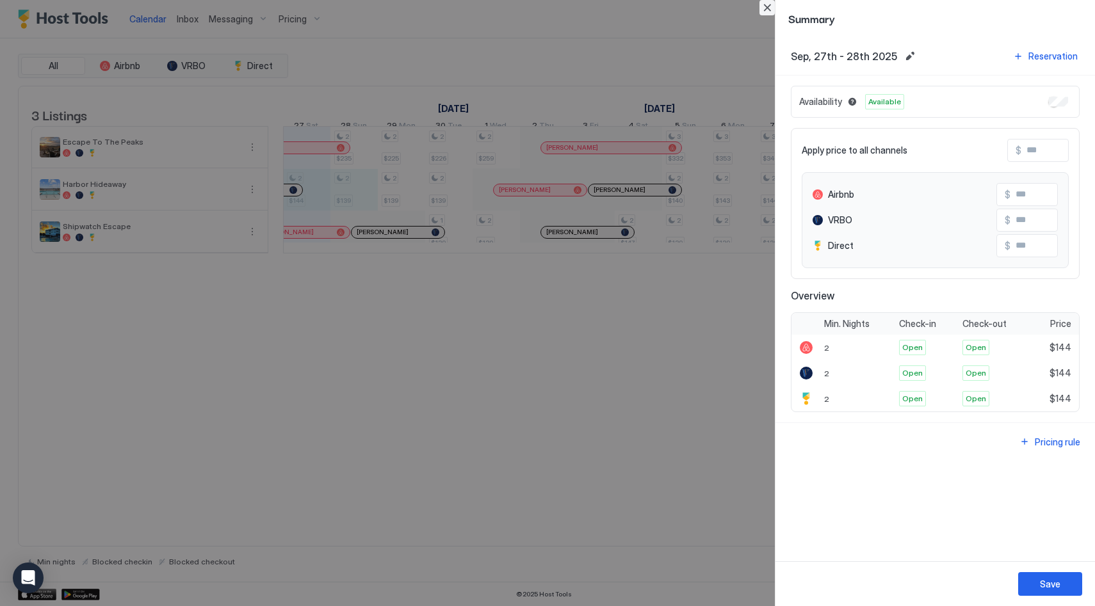 This screenshot has height=606, width=1095. What do you see at coordinates (840, 246) in the screenshot?
I see `span: Direct` at bounding box center [840, 246].